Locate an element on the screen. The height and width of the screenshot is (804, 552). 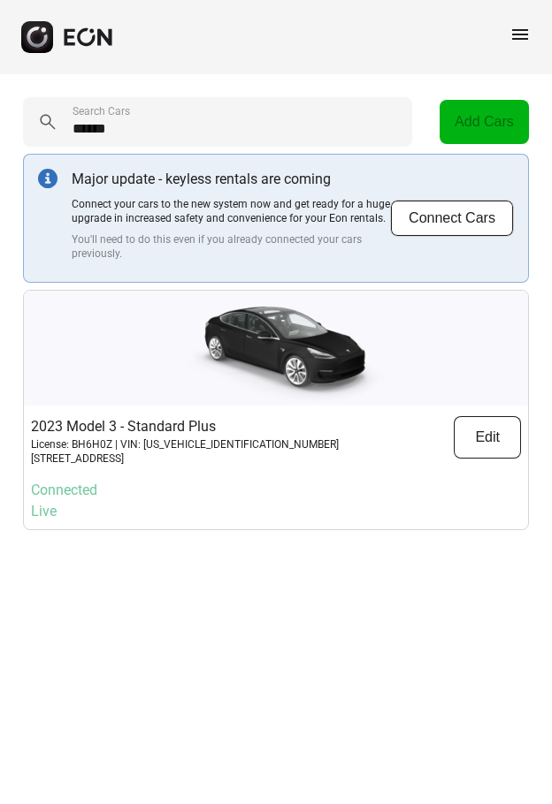
label: Search Cars is located at coordinates (101, 111).